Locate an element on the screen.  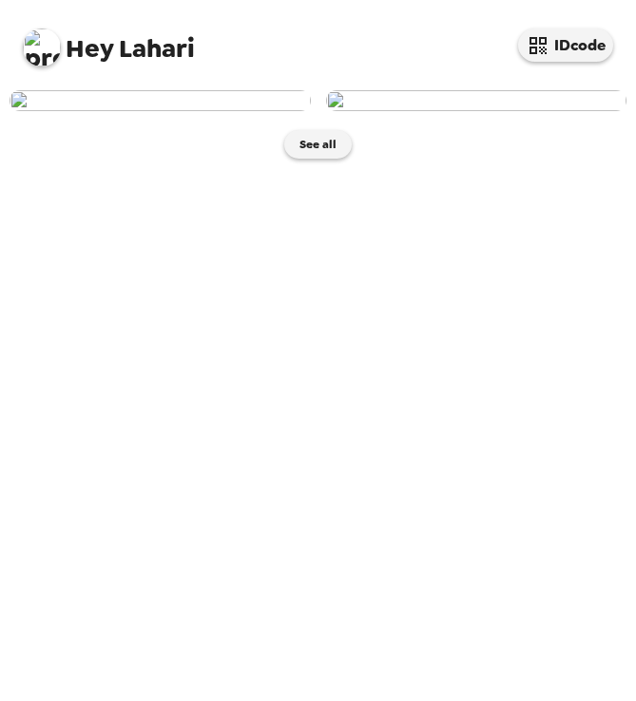
button: IDcode is located at coordinates (565, 45).